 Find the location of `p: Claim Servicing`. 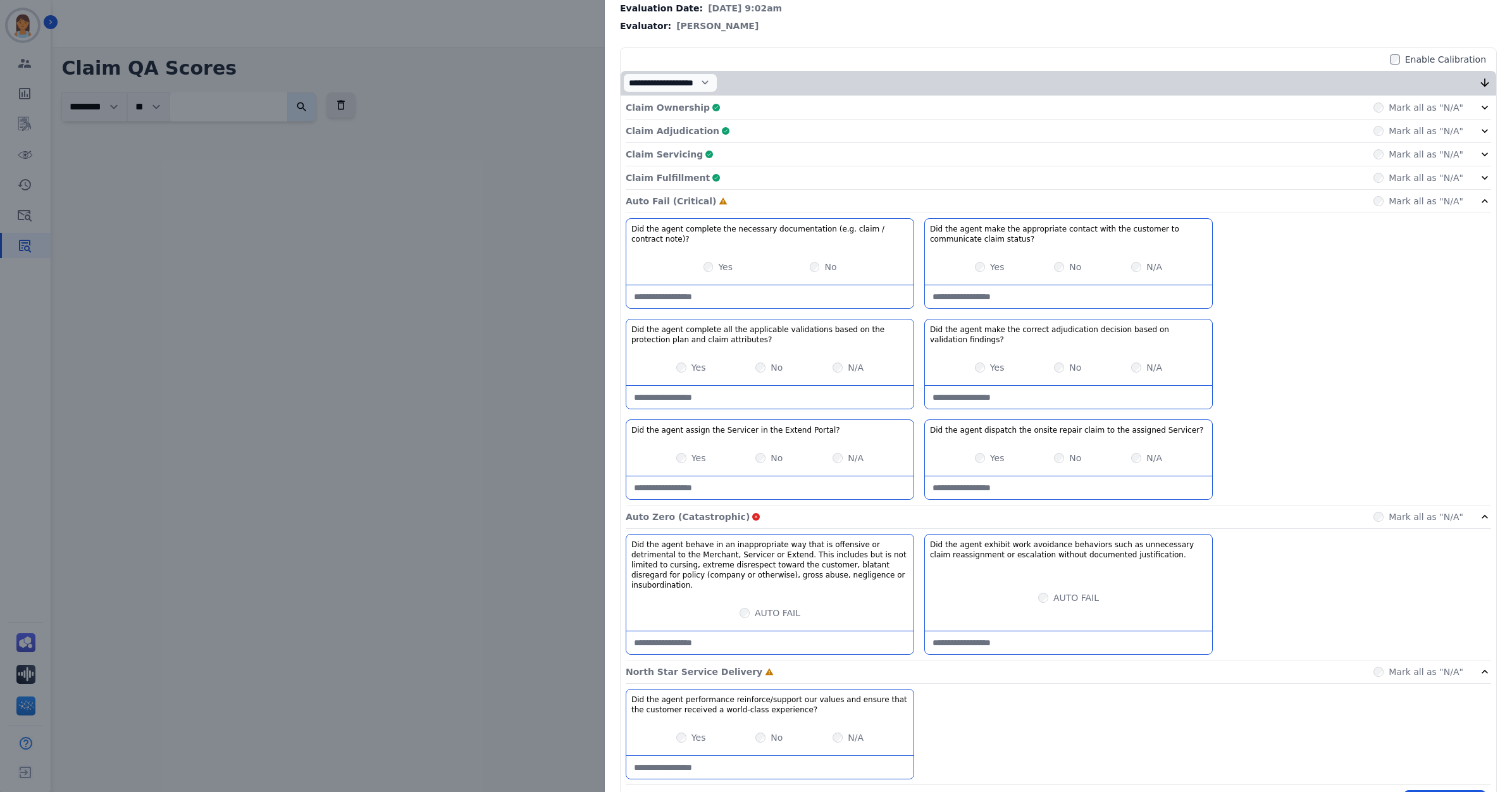

p: Claim Servicing is located at coordinates (664, 154).